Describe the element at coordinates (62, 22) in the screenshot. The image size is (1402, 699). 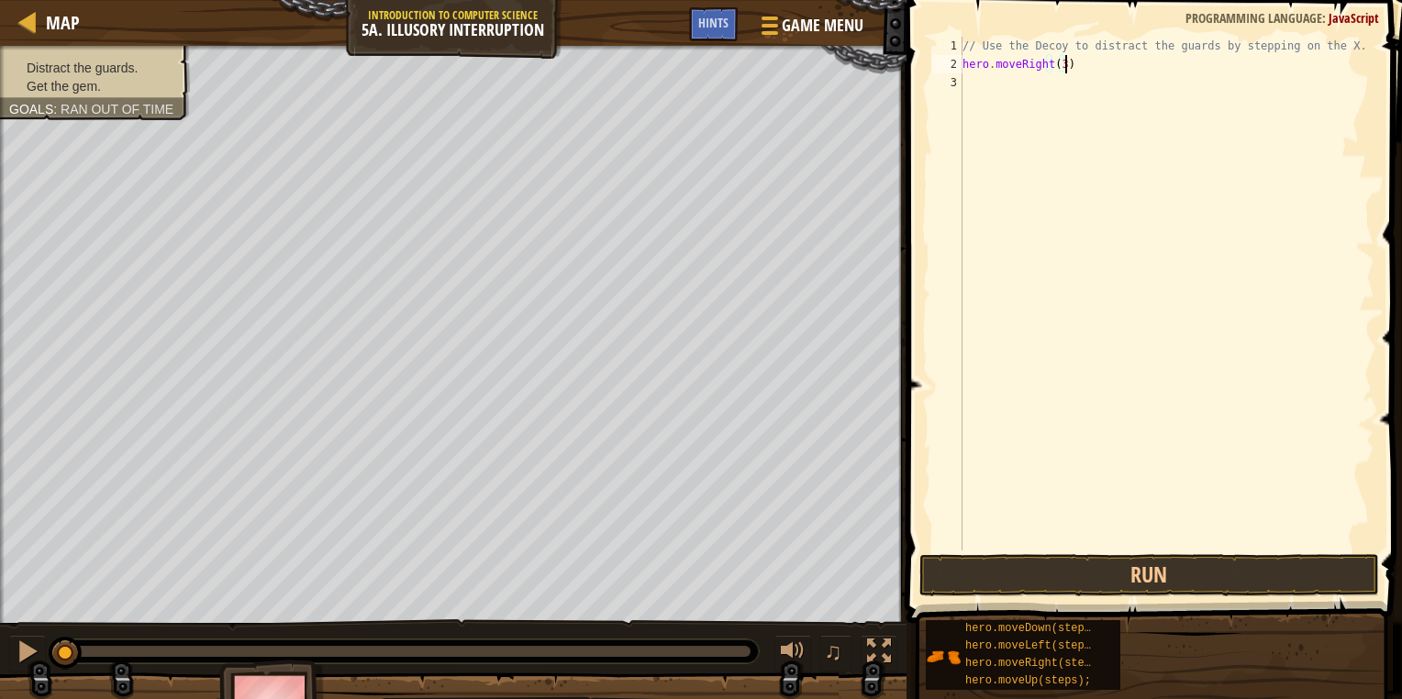
I see `span: Map` at that location.